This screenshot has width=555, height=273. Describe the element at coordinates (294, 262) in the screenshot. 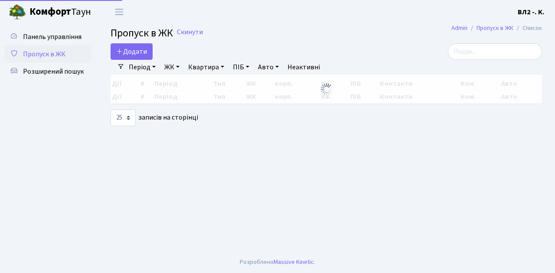

I see `a: Massive Kinetic` at that location.